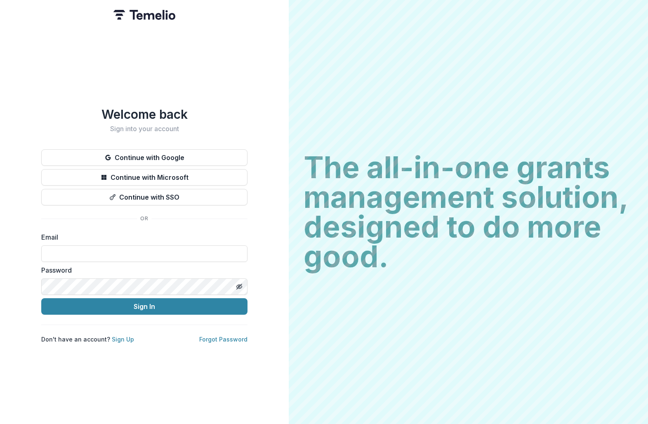 The width and height of the screenshot is (648, 424). What do you see at coordinates (144, 197) in the screenshot?
I see `button: Continue with SSO` at bounding box center [144, 197].